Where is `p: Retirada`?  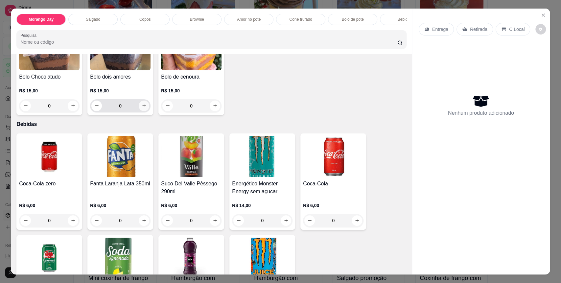
p: Retirada is located at coordinates (479, 29).